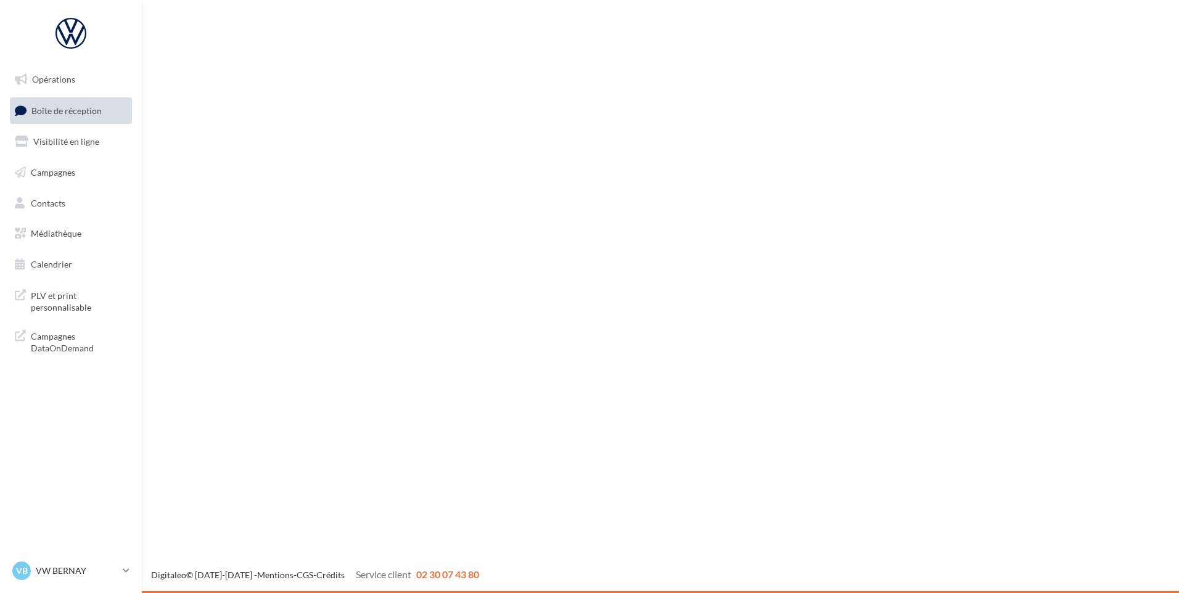 This screenshot has width=1179, height=593. What do you see at coordinates (66, 141) in the screenshot?
I see `span: Visibilité en ligne` at bounding box center [66, 141].